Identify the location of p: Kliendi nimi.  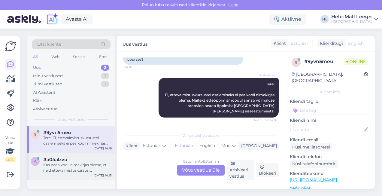
(330, 120).